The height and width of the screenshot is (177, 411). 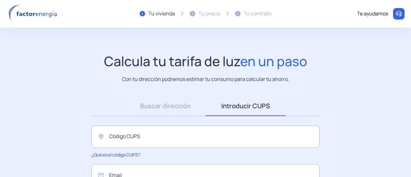 I want to click on span: en un paso, so click(x=273, y=61).